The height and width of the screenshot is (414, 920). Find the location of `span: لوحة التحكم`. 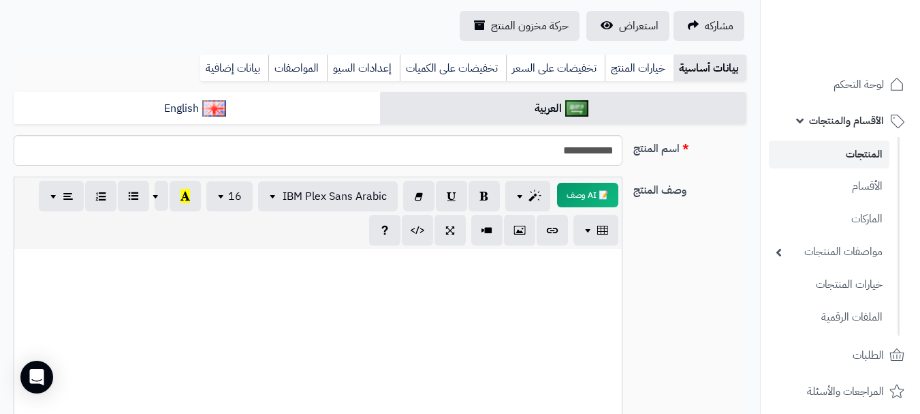

span: لوحة التحكم is located at coordinates (859, 84).